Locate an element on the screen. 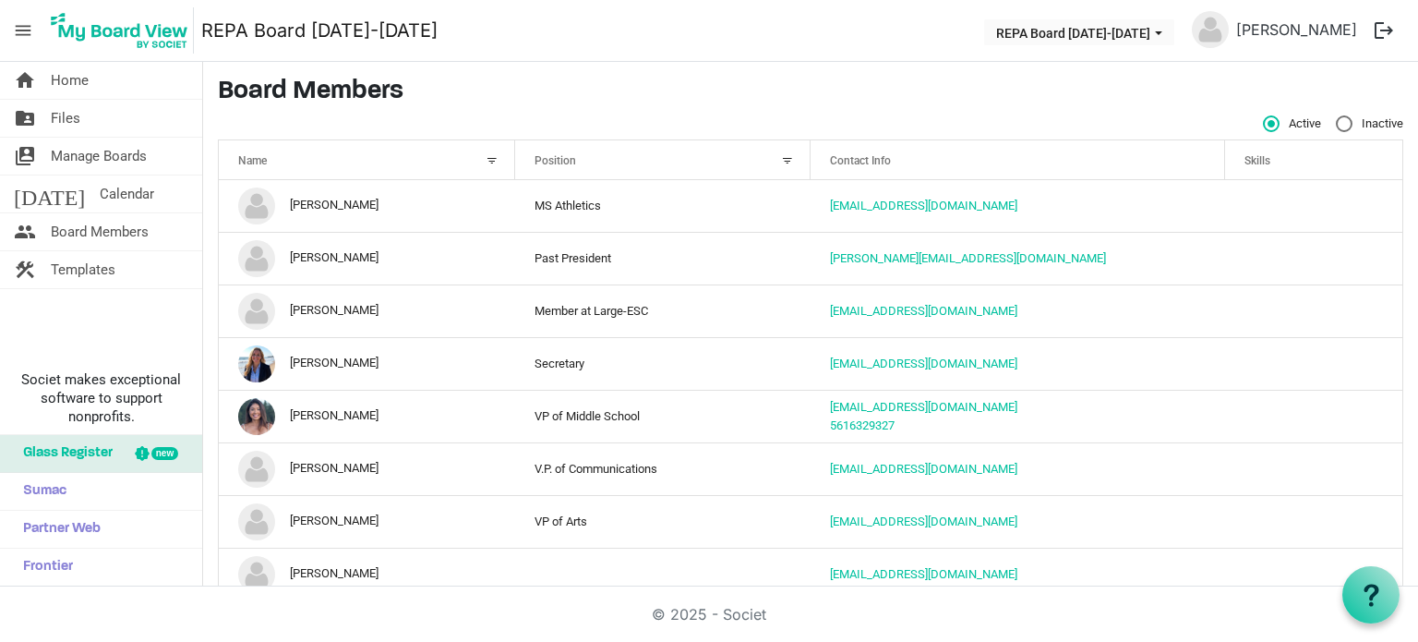 Image resolution: width=1418 pixels, height=642 pixels. td: Amy Brown is template cell column header Name is located at coordinates (366, 363).